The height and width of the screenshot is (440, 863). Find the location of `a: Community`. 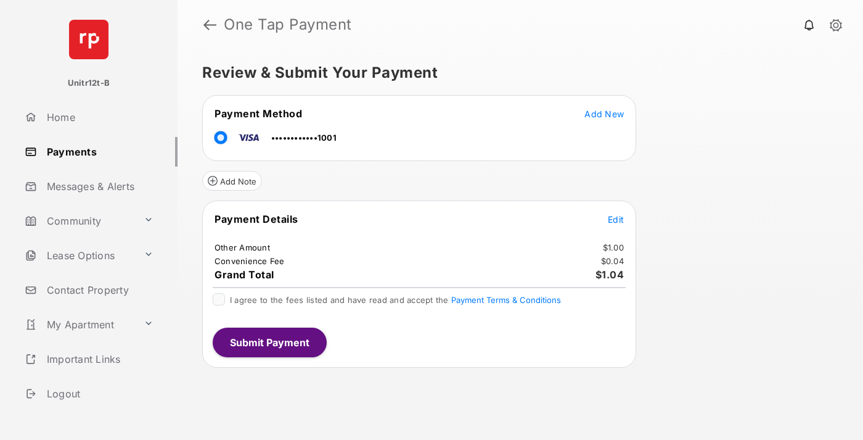

a: Community is located at coordinates (79, 221).